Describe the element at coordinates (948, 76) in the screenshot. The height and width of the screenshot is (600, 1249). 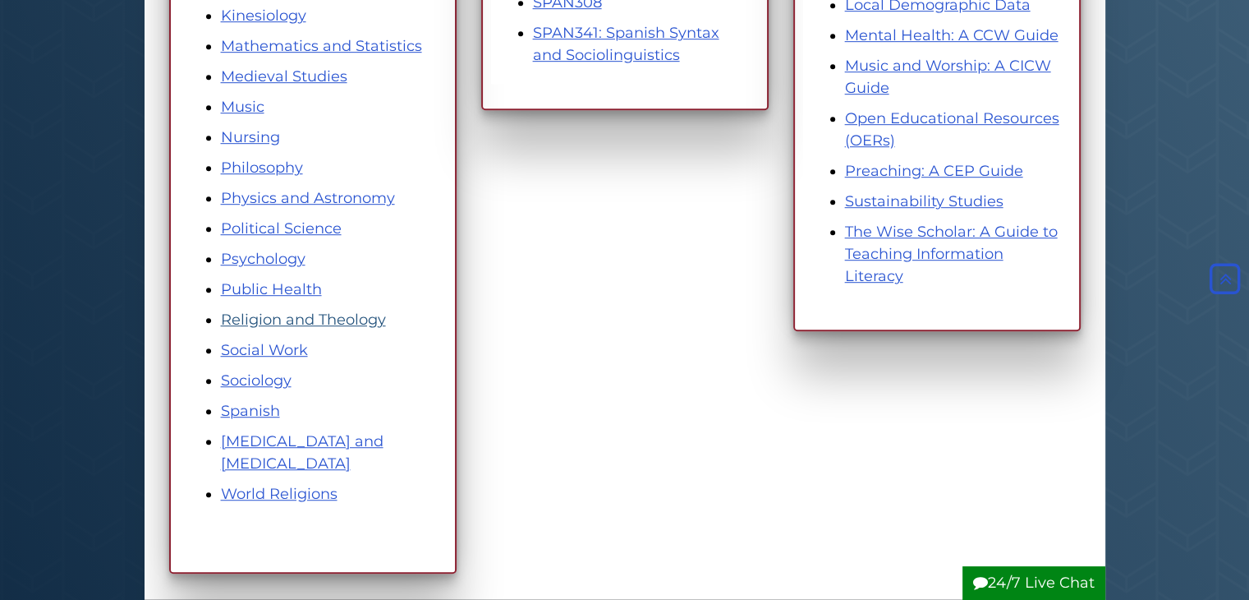
I see `a: Music and Worship: A CICW Guide` at that location.